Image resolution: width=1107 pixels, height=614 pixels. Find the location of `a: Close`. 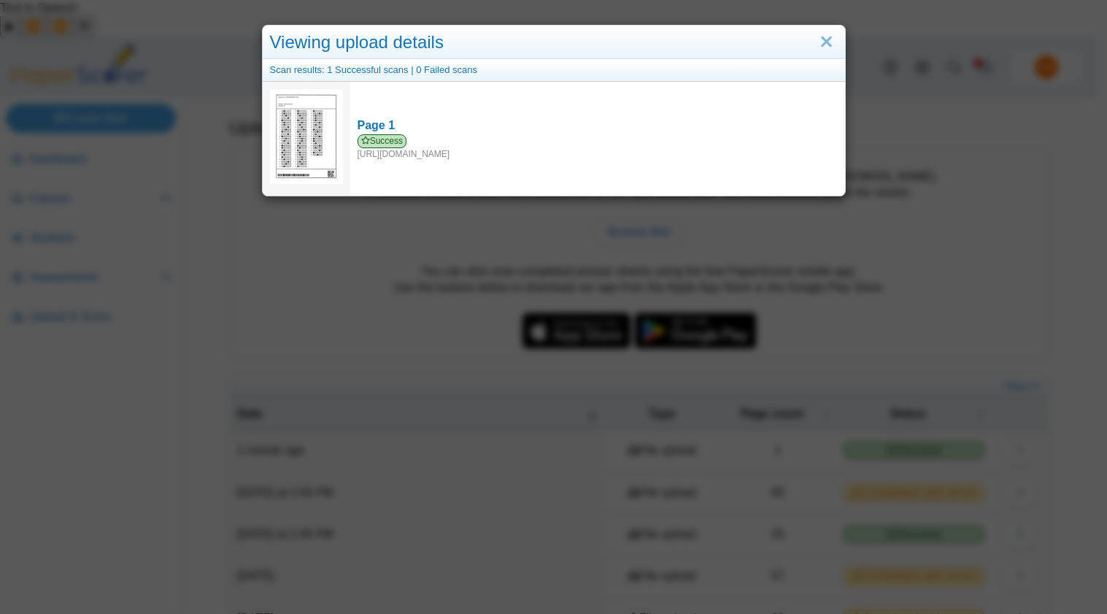

a: Close is located at coordinates (826, 42).